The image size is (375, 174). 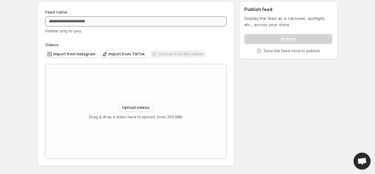 I want to click on p: Display the feed as a carousel, spotlight, etc., across your store., so click(x=288, y=21).